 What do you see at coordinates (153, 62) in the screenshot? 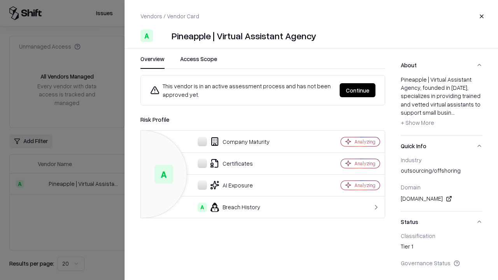
I see `button: Overview` at bounding box center [153, 62].